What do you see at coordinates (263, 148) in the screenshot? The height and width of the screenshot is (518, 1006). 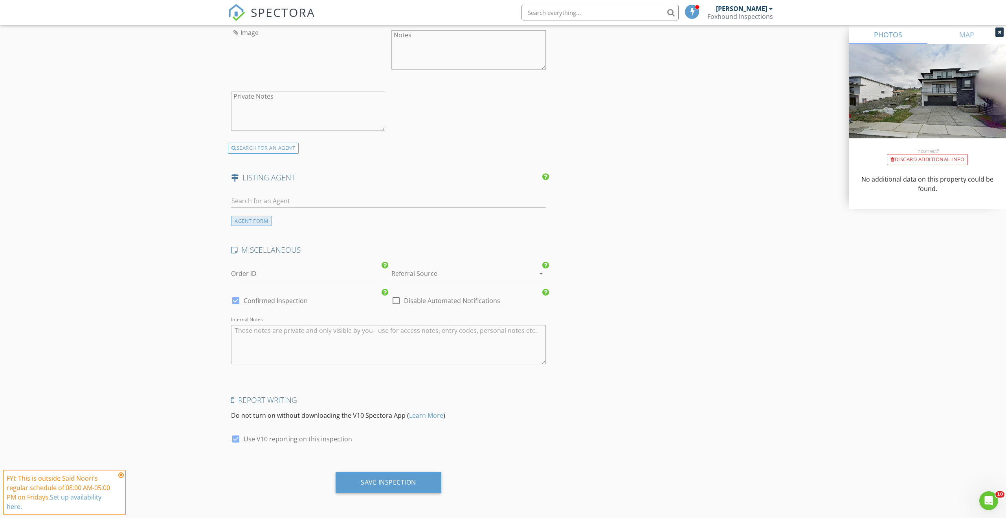 I see `div: SEARCH FOR AN AGENT` at bounding box center [263, 148].